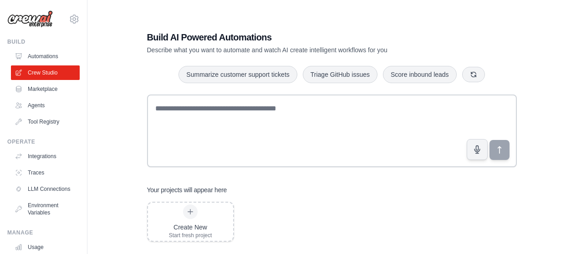 Image resolution: width=576 pixels, height=254 pixels. What do you see at coordinates (45, 89) in the screenshot?
I see `a: Marketplace` at bounding box center [45, 89].